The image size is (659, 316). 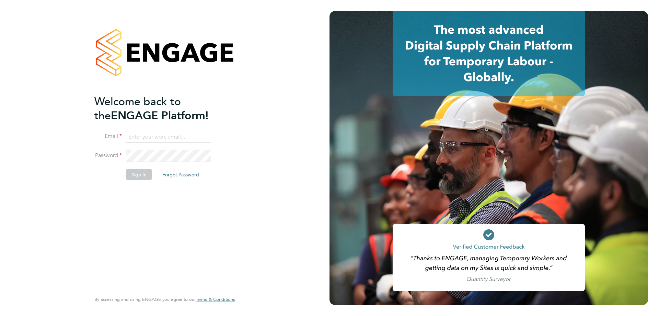 I want to click on span: Welcome back to the, so click(x=138, y=108).